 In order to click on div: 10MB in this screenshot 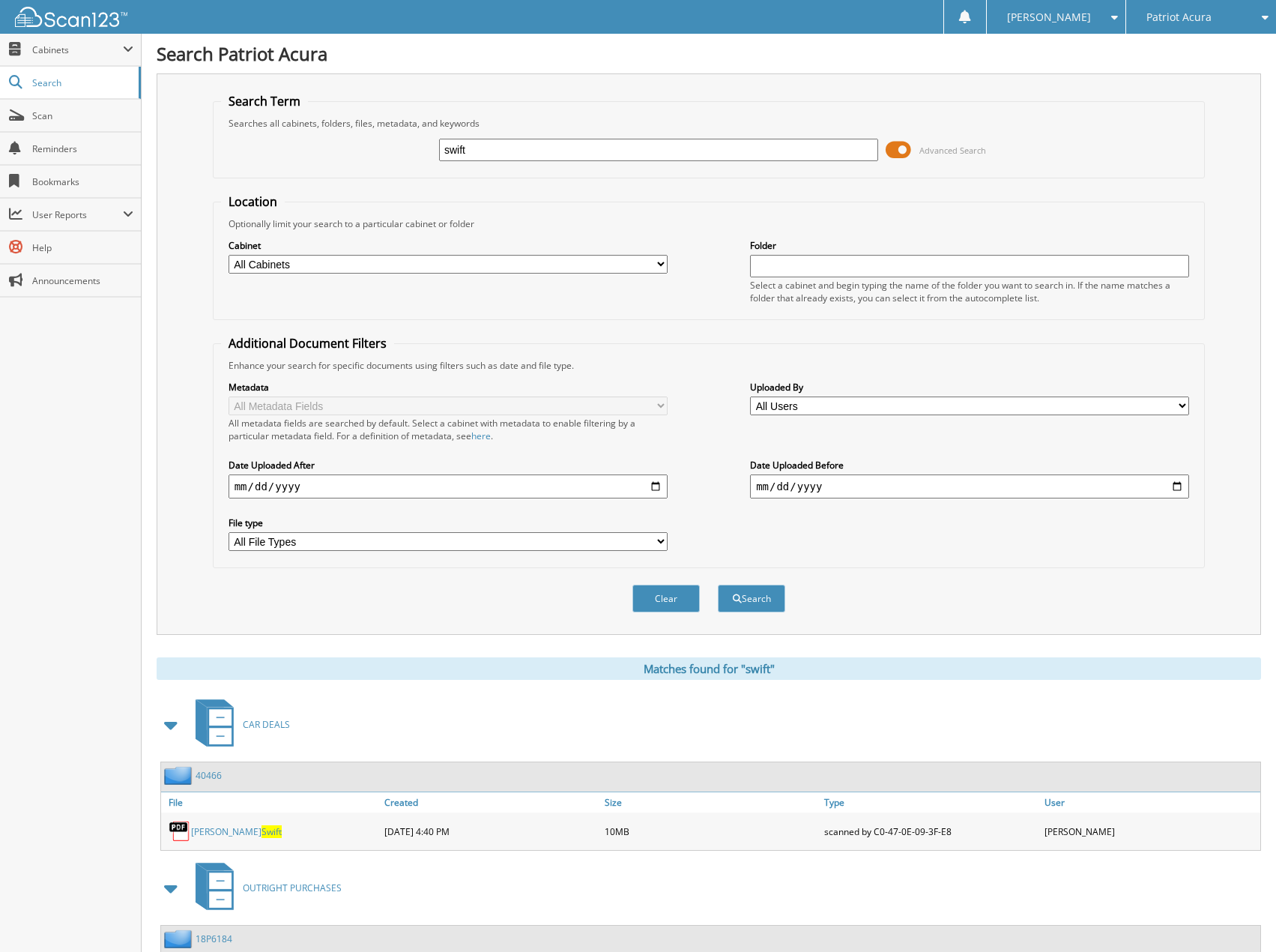, I will do `click(710, 832)`.